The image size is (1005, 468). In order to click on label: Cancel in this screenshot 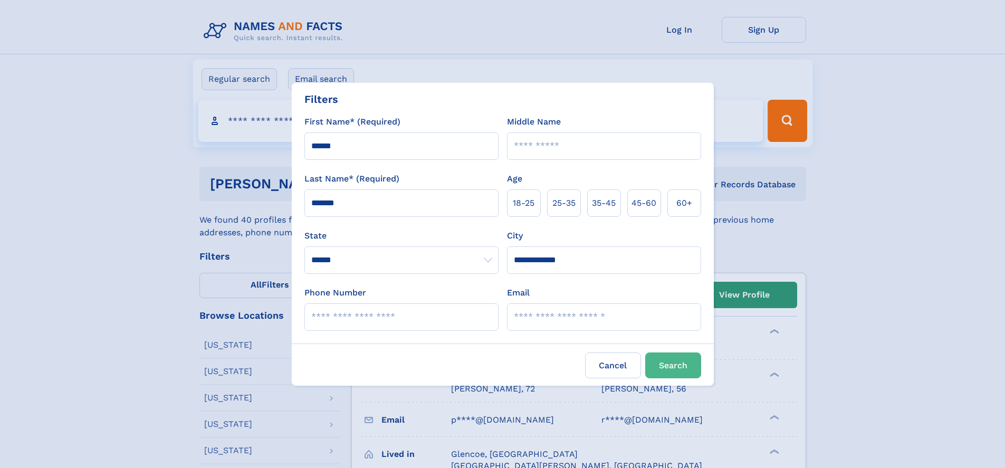, I will do `click(613, 365)`.